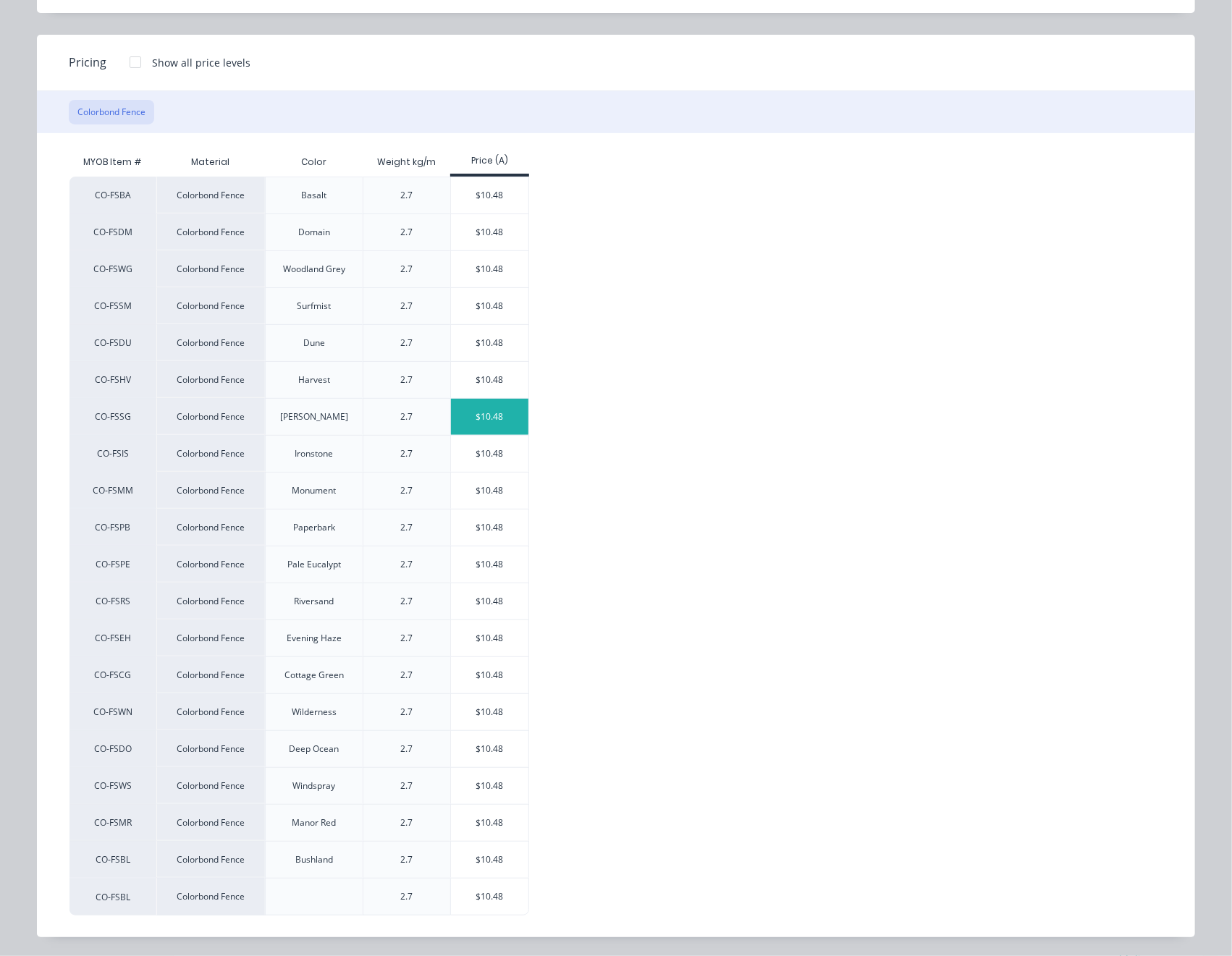 This screenshot has height=956, width=1232. I want to click on div: CO-FSSM, so click(113, 306).